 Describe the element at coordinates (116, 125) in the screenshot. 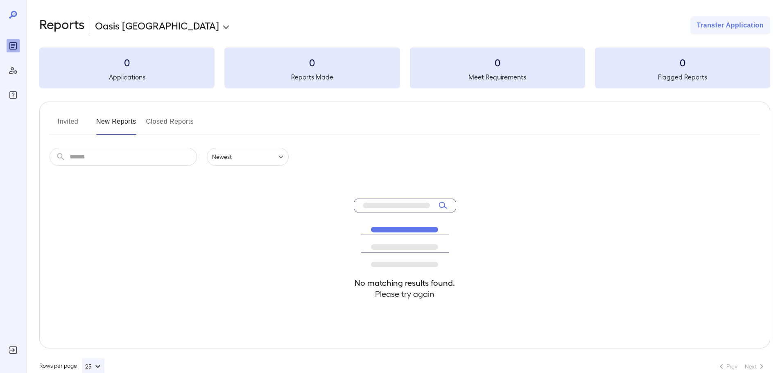

I see `button: New Reports` at that location.